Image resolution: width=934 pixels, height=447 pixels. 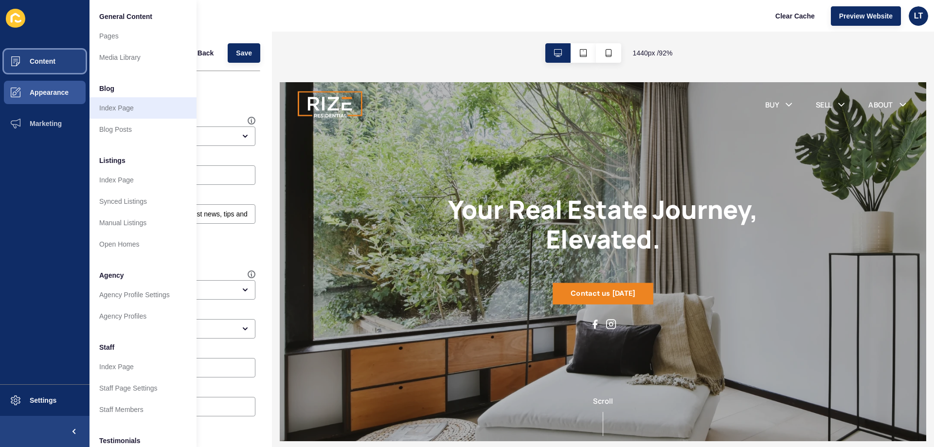 What do you see at coordinates (111, 275) in the screenshot?
I see `span: Agency` at bounding box center [111, 275].